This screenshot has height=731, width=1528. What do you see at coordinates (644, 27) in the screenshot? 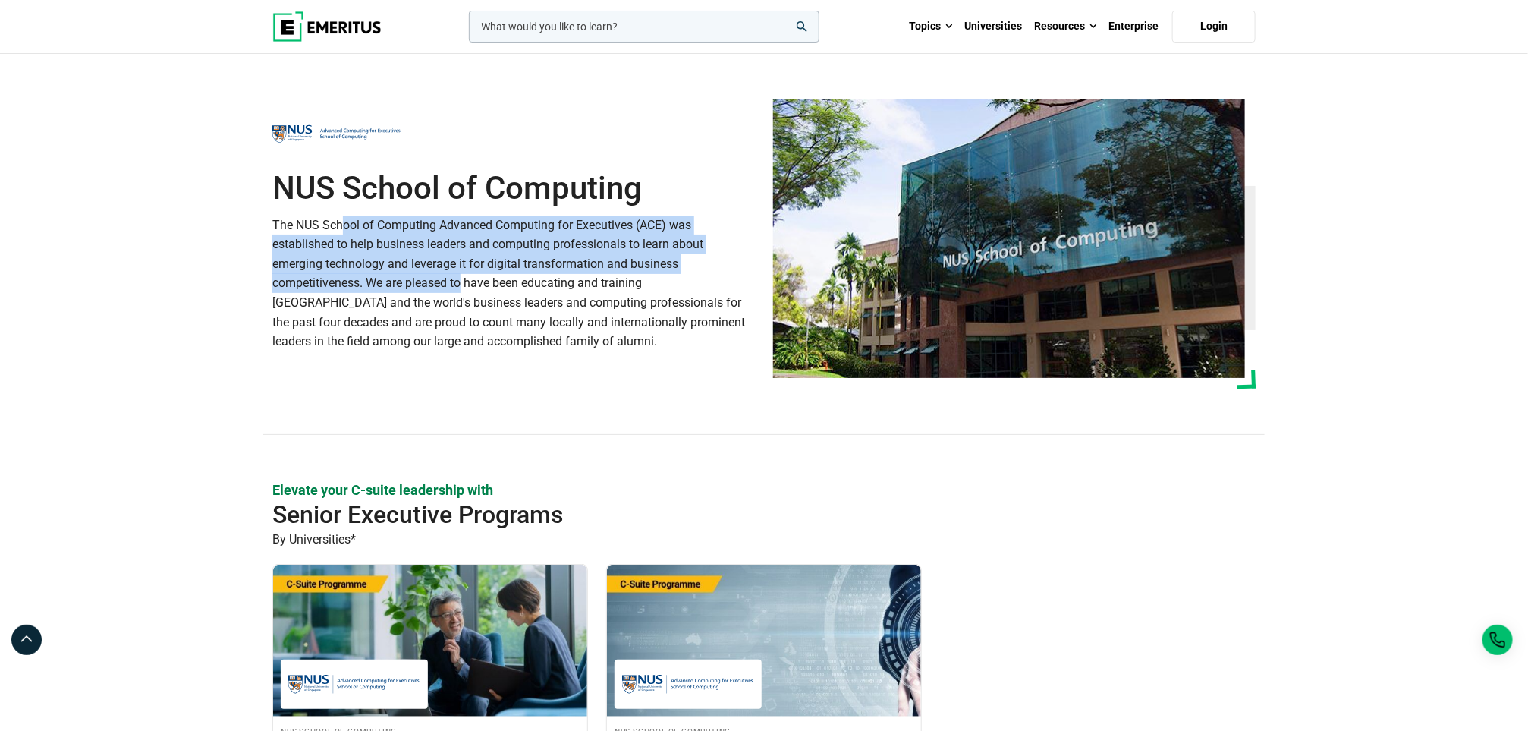
I see `input: woocommerce-product-search-field-0` at bounding box center [644, 27].